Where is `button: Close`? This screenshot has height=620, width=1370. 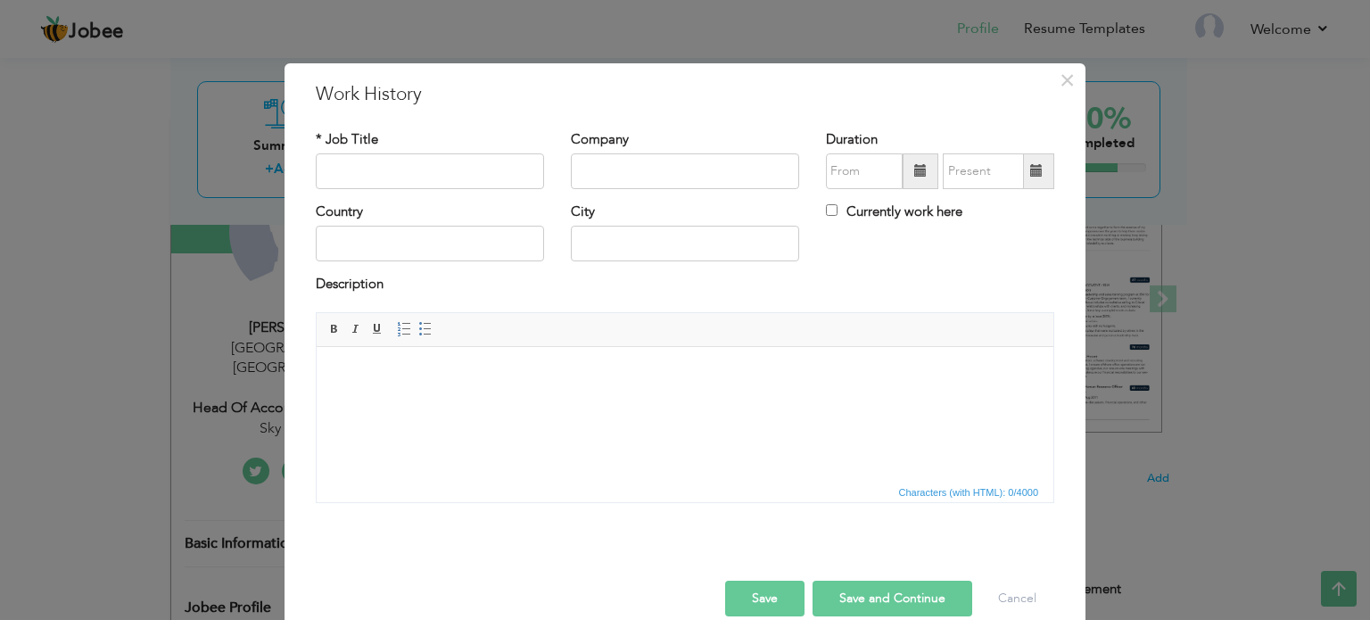 button: Close is located at coordinates (1066, 80).